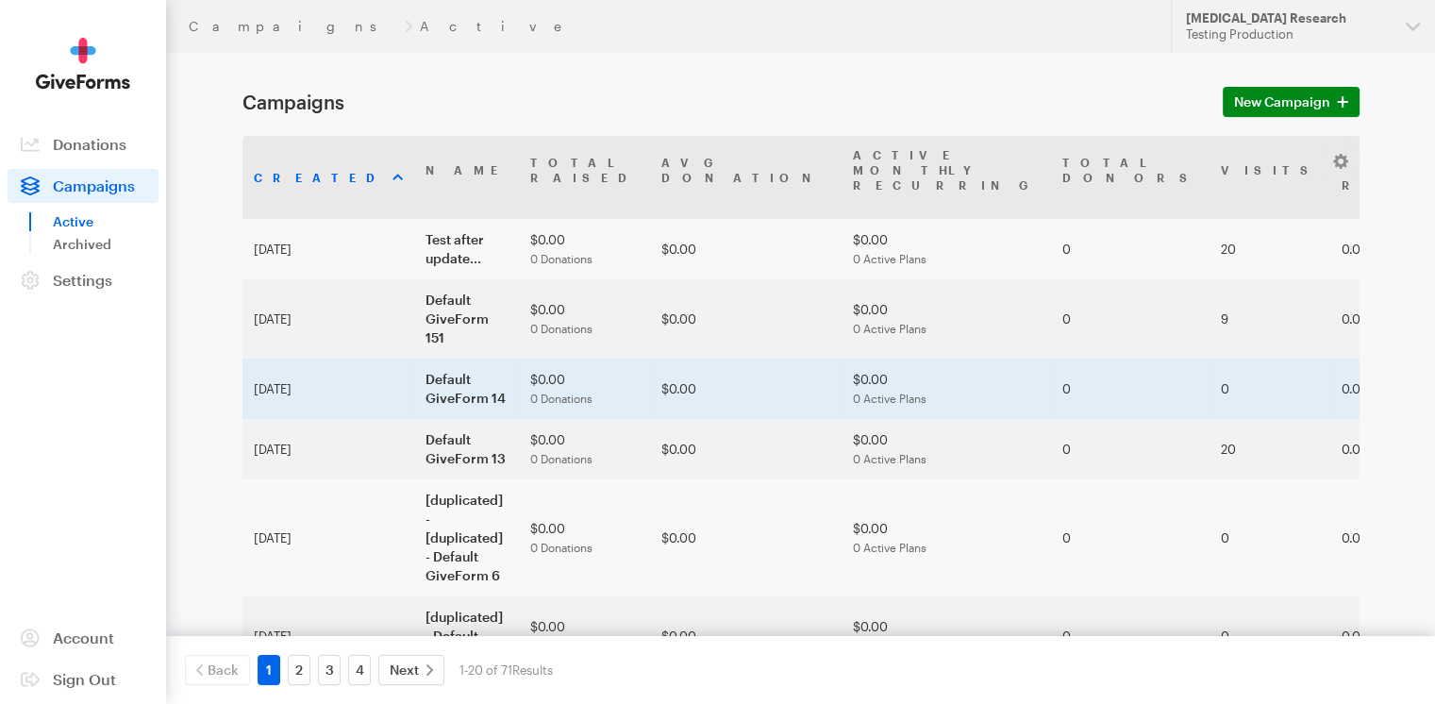 Image resolution: width=1435 pixels, height=704 pixels. What do you see at coordinates (466, 449) in the screenshot?
I see `td: Default GiveForm 13` at bounding box center [466, 449].